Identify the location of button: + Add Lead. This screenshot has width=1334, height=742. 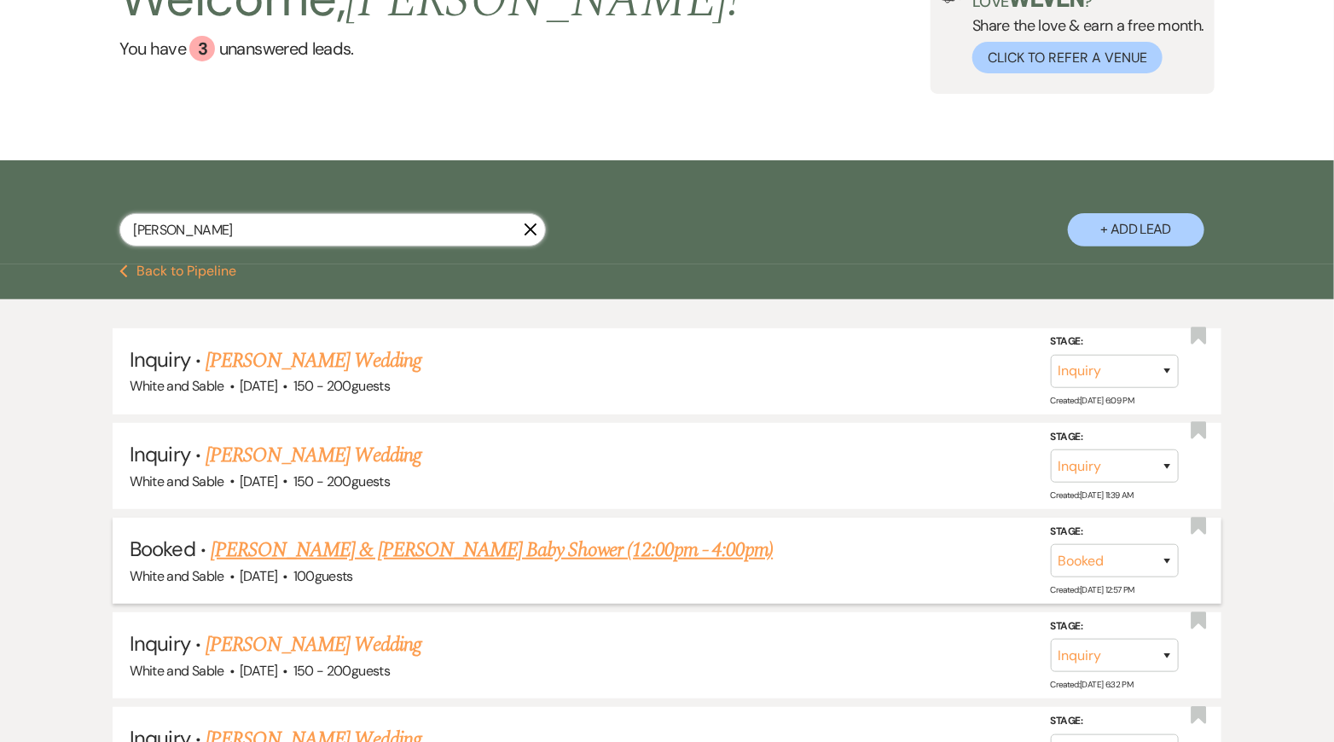
(1136, 229).